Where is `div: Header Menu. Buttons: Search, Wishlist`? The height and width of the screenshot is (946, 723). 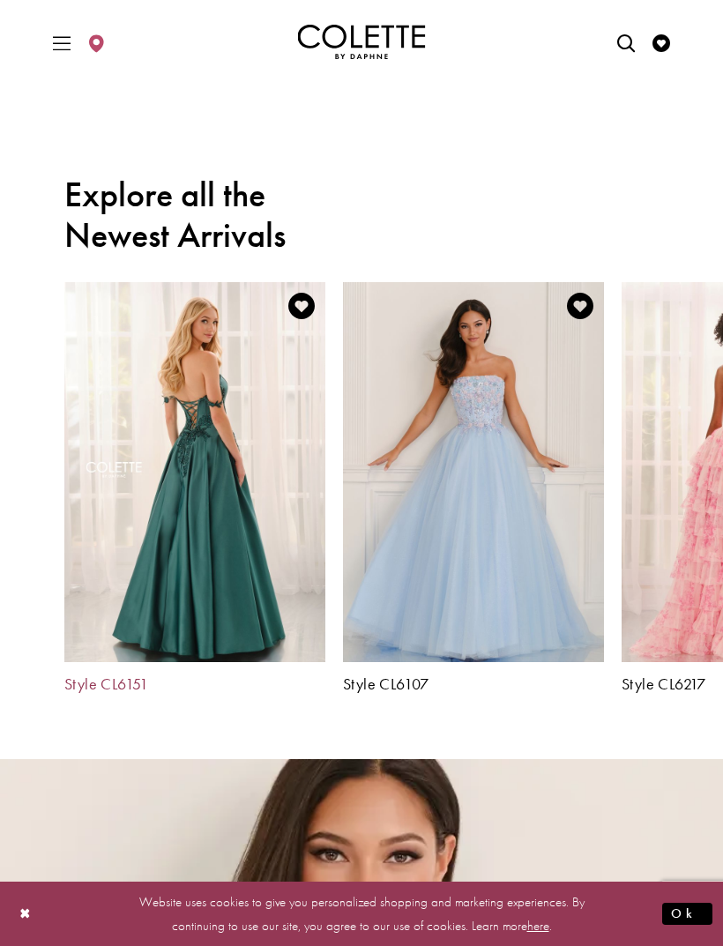
div: Header Menu. Buttons: Search, Wishlist is located at coordinates (644, 42).